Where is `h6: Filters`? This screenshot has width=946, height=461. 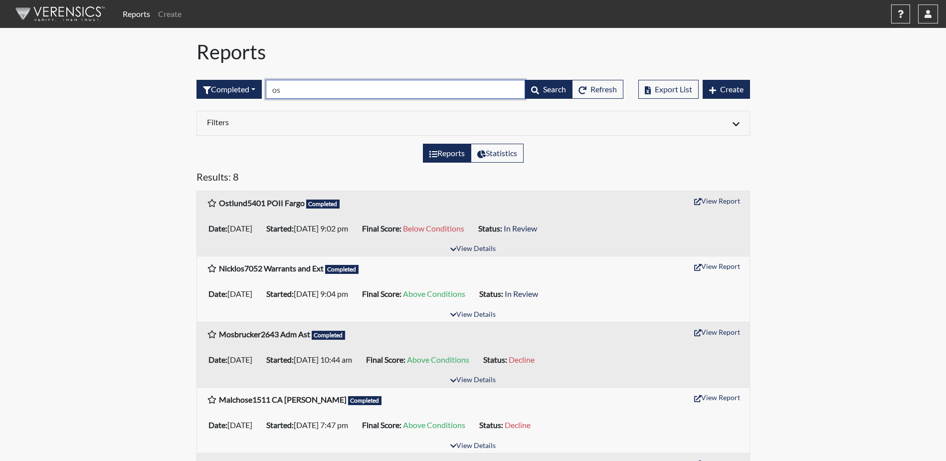
h6: Filters is located at coordinates (336, 122).